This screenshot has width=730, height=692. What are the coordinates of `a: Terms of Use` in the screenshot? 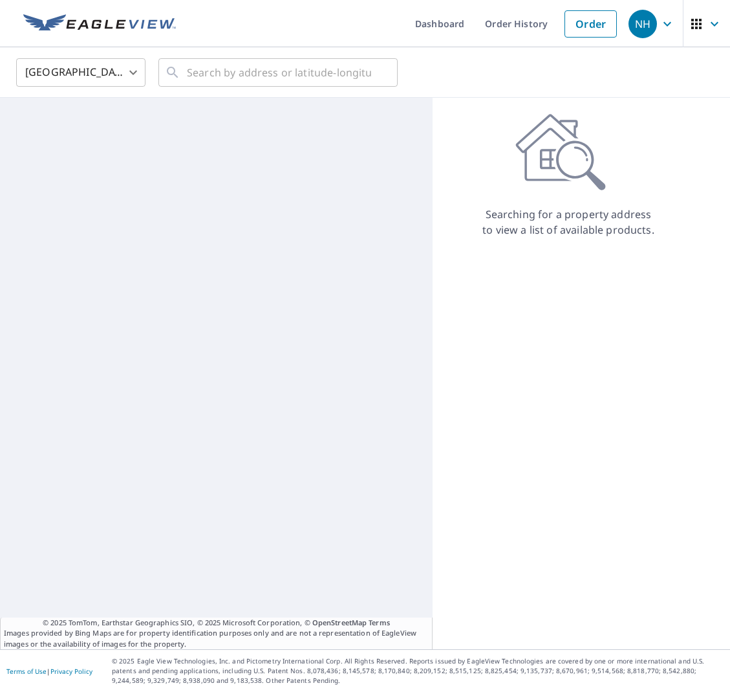 It's located at (27, 671).